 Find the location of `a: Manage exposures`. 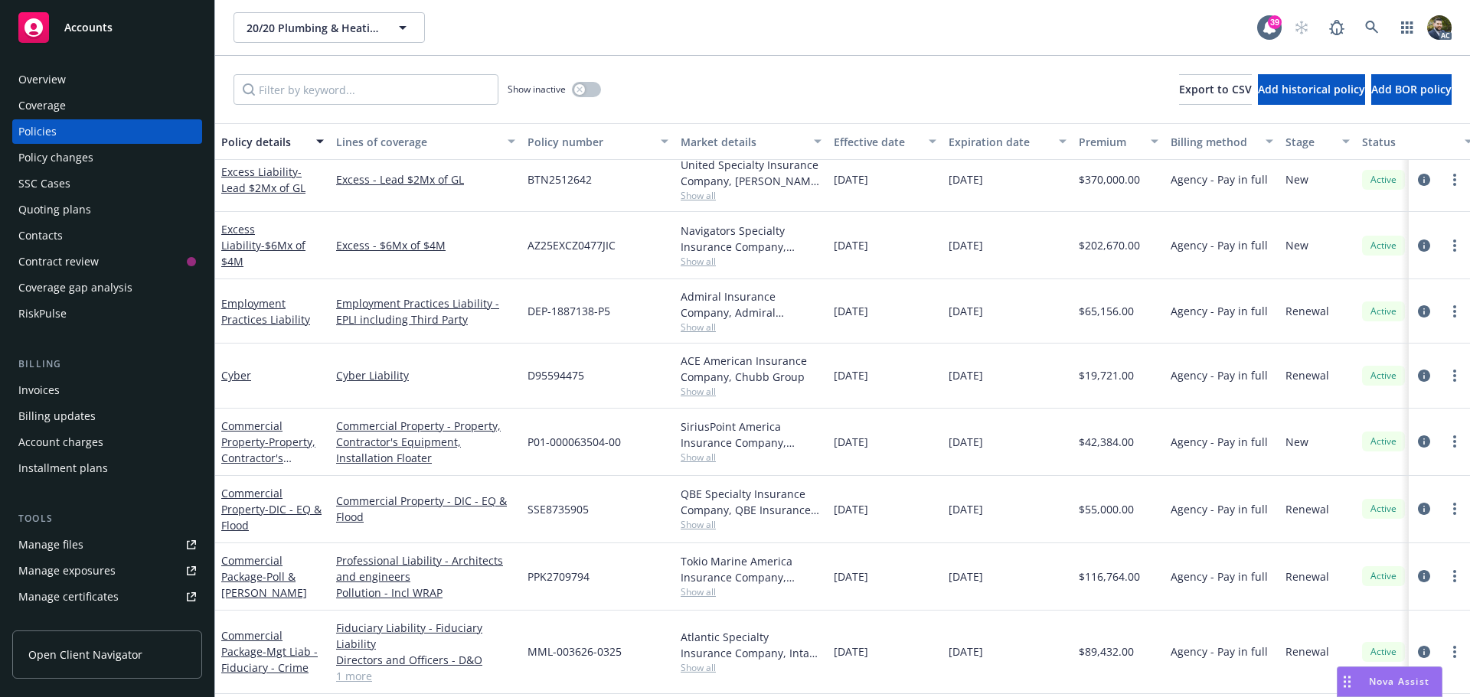

a: Manage exposures is located at coordinates (107, 571).